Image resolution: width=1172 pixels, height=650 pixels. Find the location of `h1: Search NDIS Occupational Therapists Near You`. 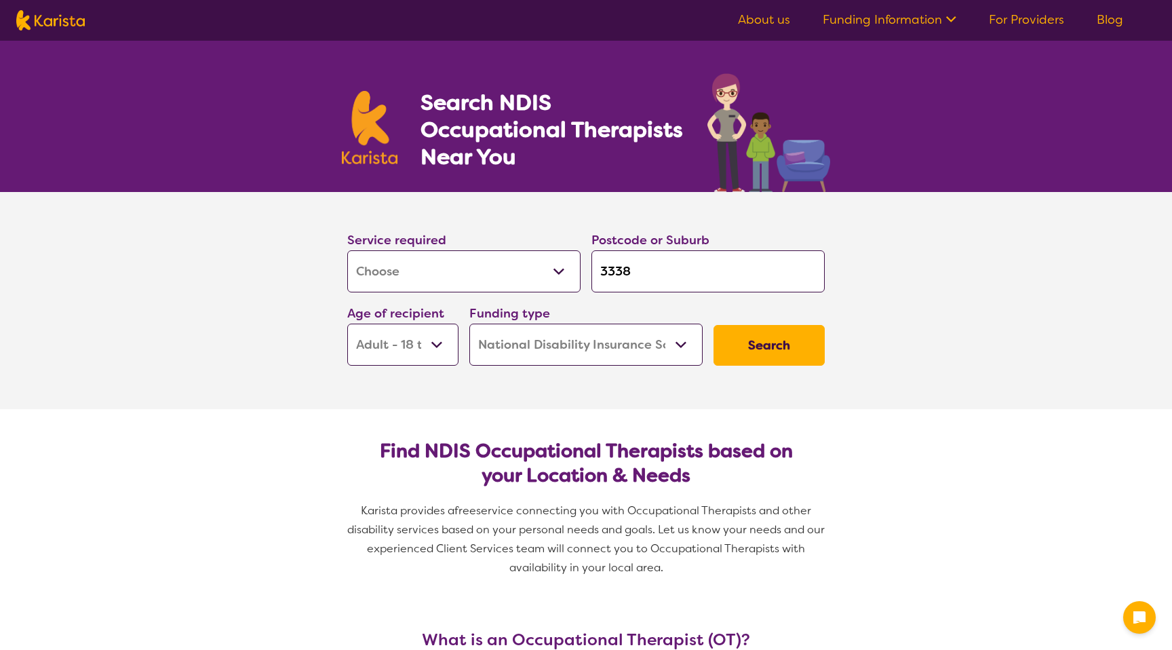

h1: Search NDIS Occupational Therapists Near You is located at coordinates (552, 129).